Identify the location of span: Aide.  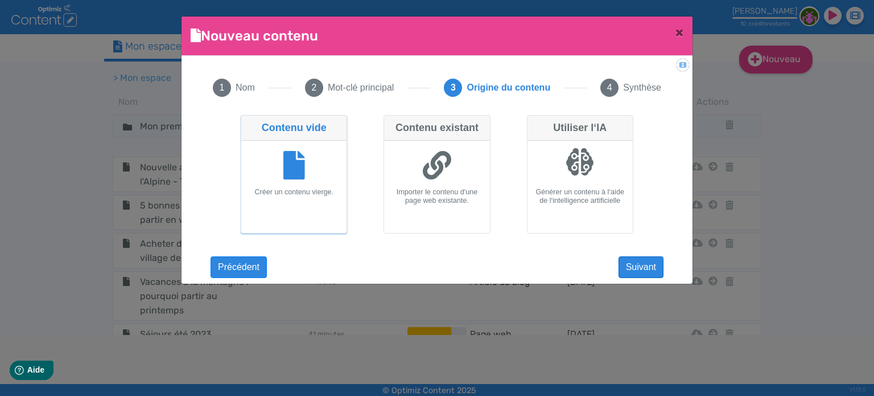
(67, 14).